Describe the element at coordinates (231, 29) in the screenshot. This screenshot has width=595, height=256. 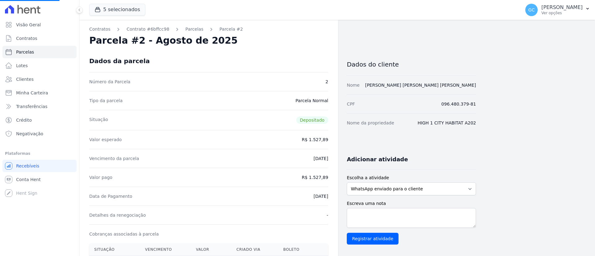
I see `a: Parcela #2` at that location.